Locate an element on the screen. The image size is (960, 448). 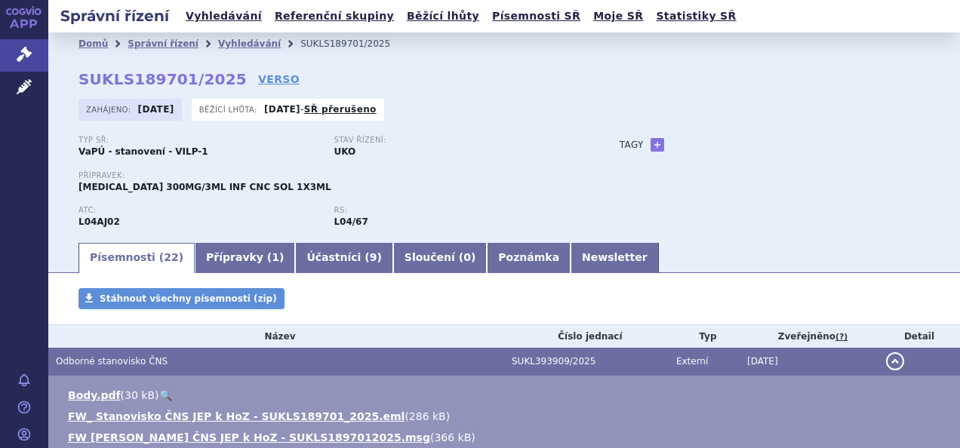
li: SUKLS189701/2025 is located at coordinates (355, 44).